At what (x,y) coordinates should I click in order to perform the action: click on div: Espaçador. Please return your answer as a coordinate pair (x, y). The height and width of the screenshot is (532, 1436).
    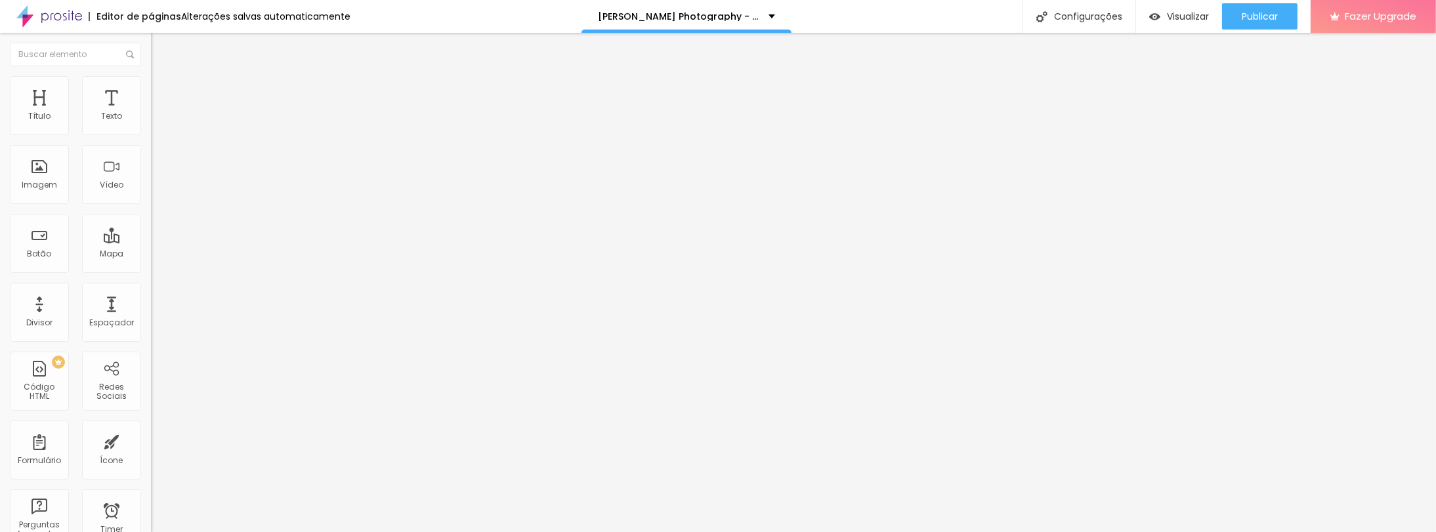
    Looking at the image, I should click on (112, 323).